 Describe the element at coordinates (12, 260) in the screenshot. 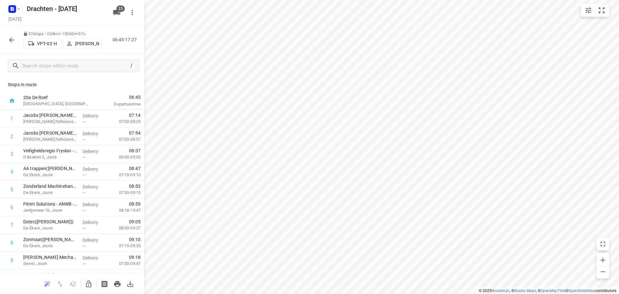

I see `div: 9` at that location.